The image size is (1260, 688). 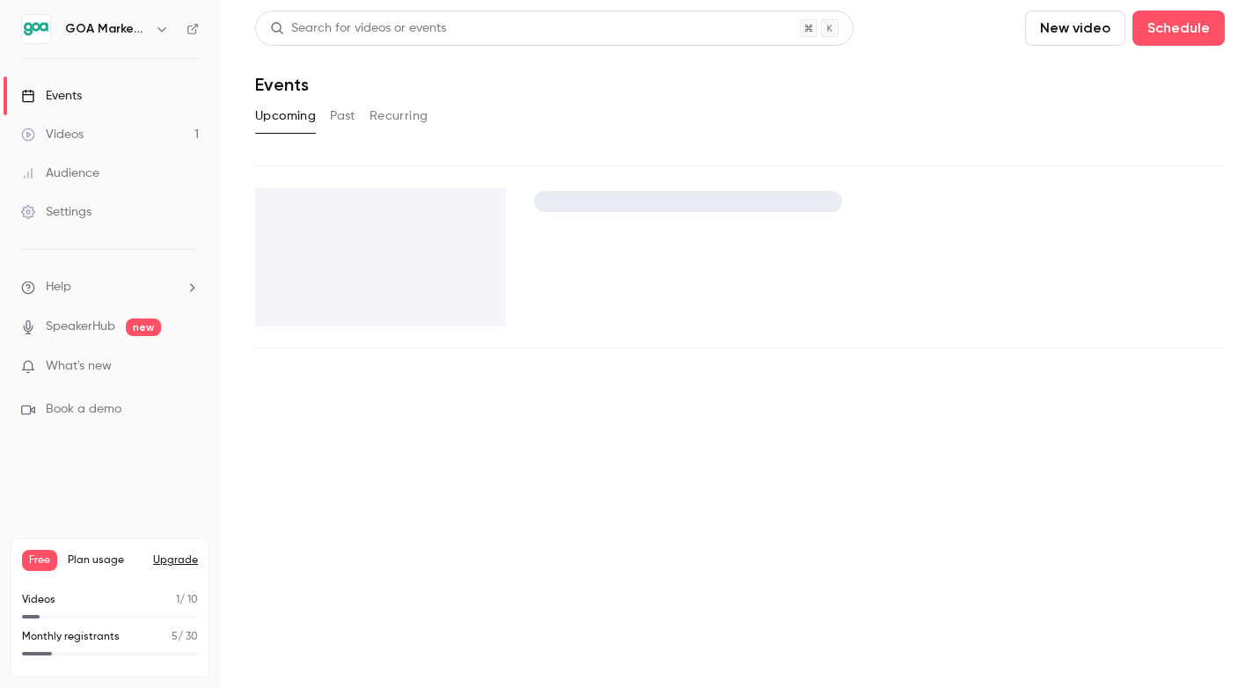 I want to click on p: / 10, so click(x=187, y=600).